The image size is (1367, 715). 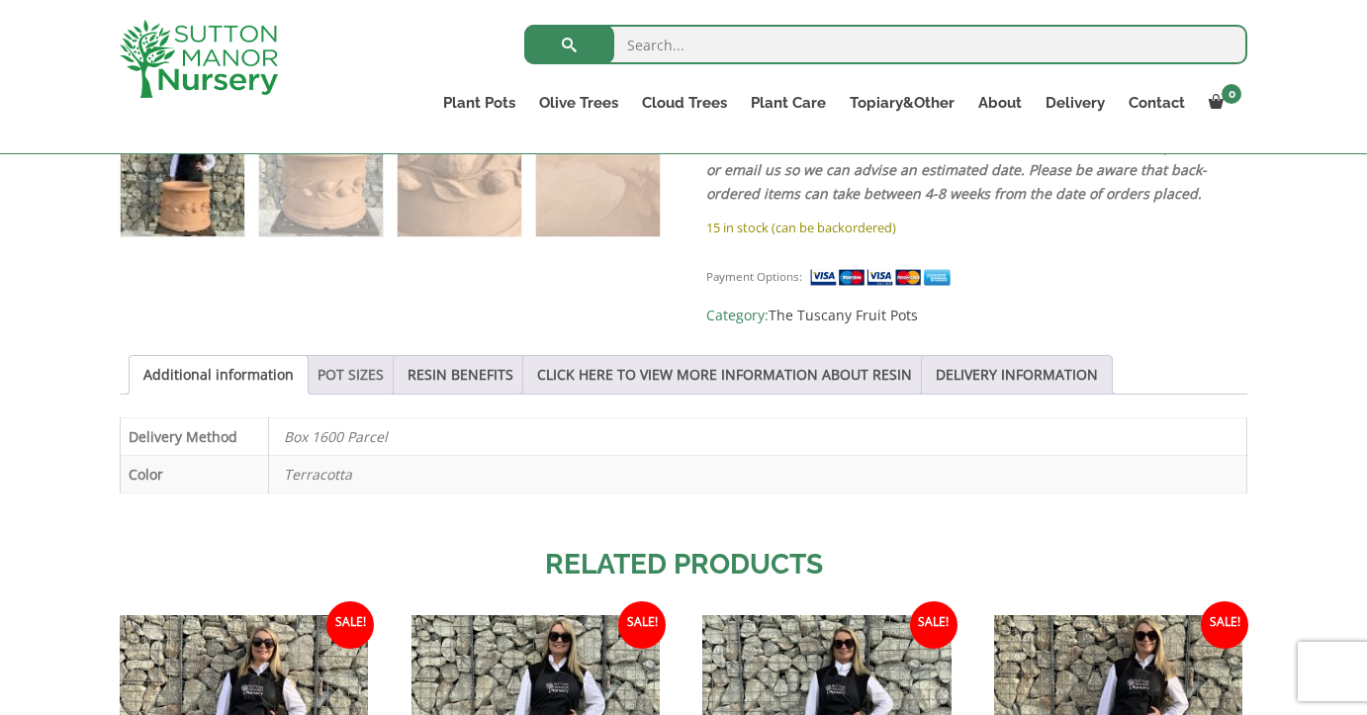 I want to click on p: Box 1600 Parcel, so click(x=758, y=436).